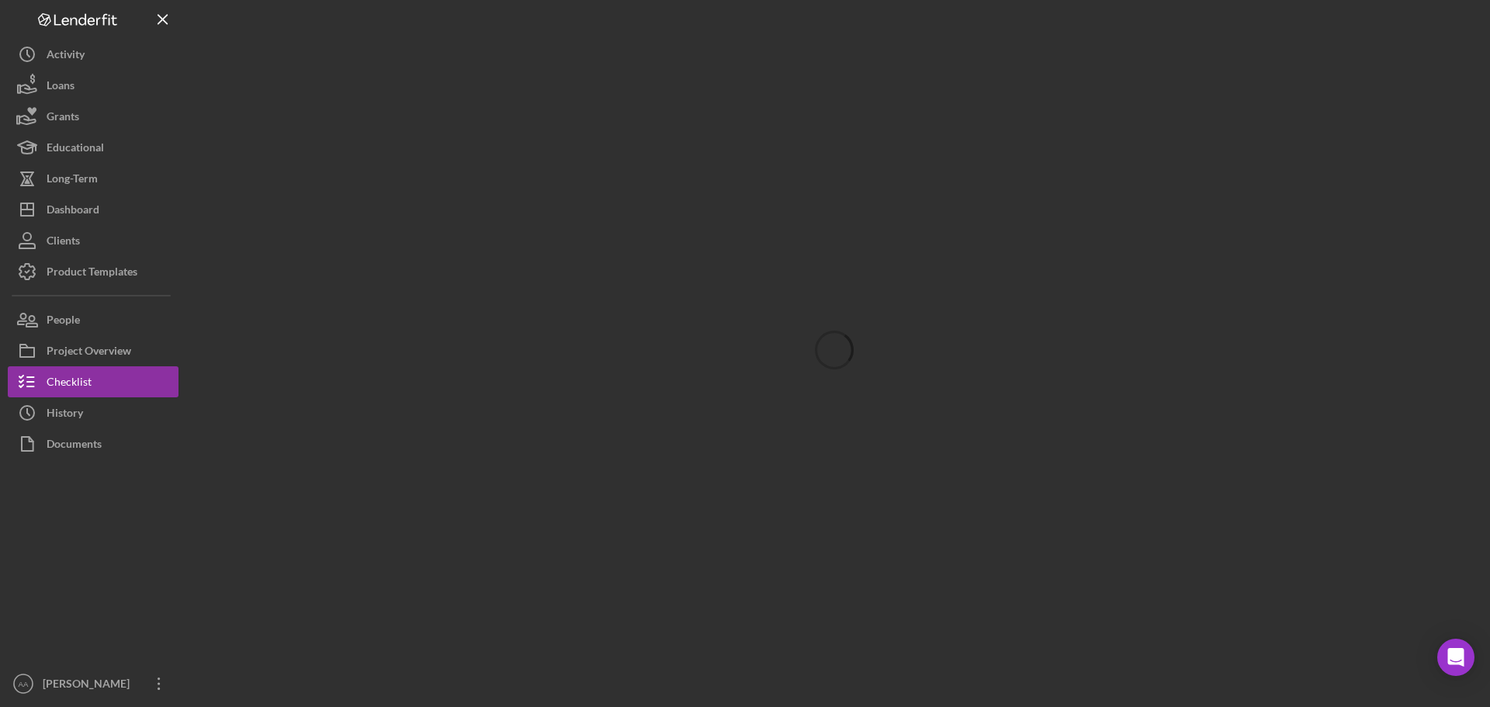  Describe the element at coordinates (93, 241) in the screenshot. I see `button: Clients` at that location.